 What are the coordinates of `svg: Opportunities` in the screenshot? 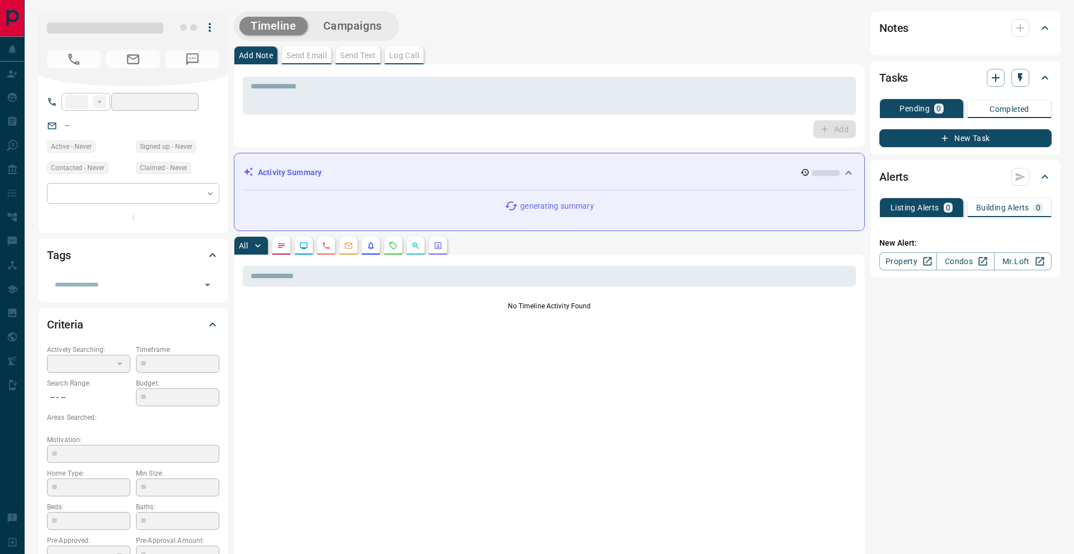 It's located at (416, 246).